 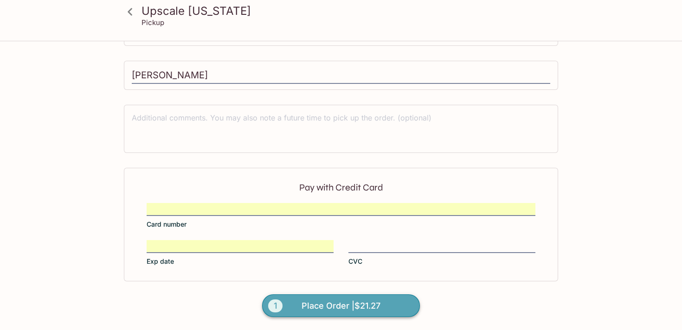 What do you see at coordinates (275, 306) in the screenshot?
I see `span: 1` at bounding box center [275, 306].